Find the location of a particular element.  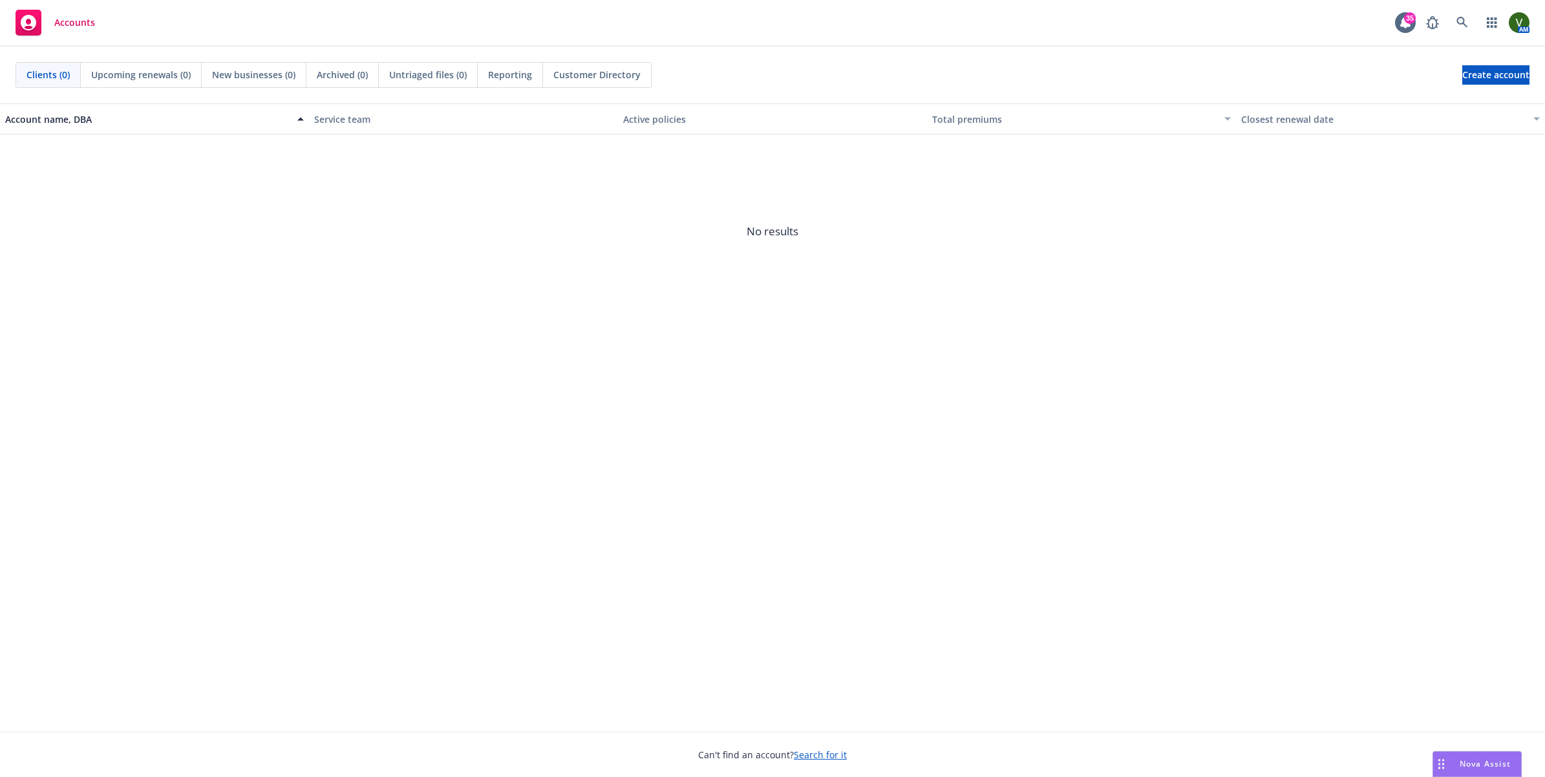

span: Untriaged files (0) is located at coordinates (428, 74).